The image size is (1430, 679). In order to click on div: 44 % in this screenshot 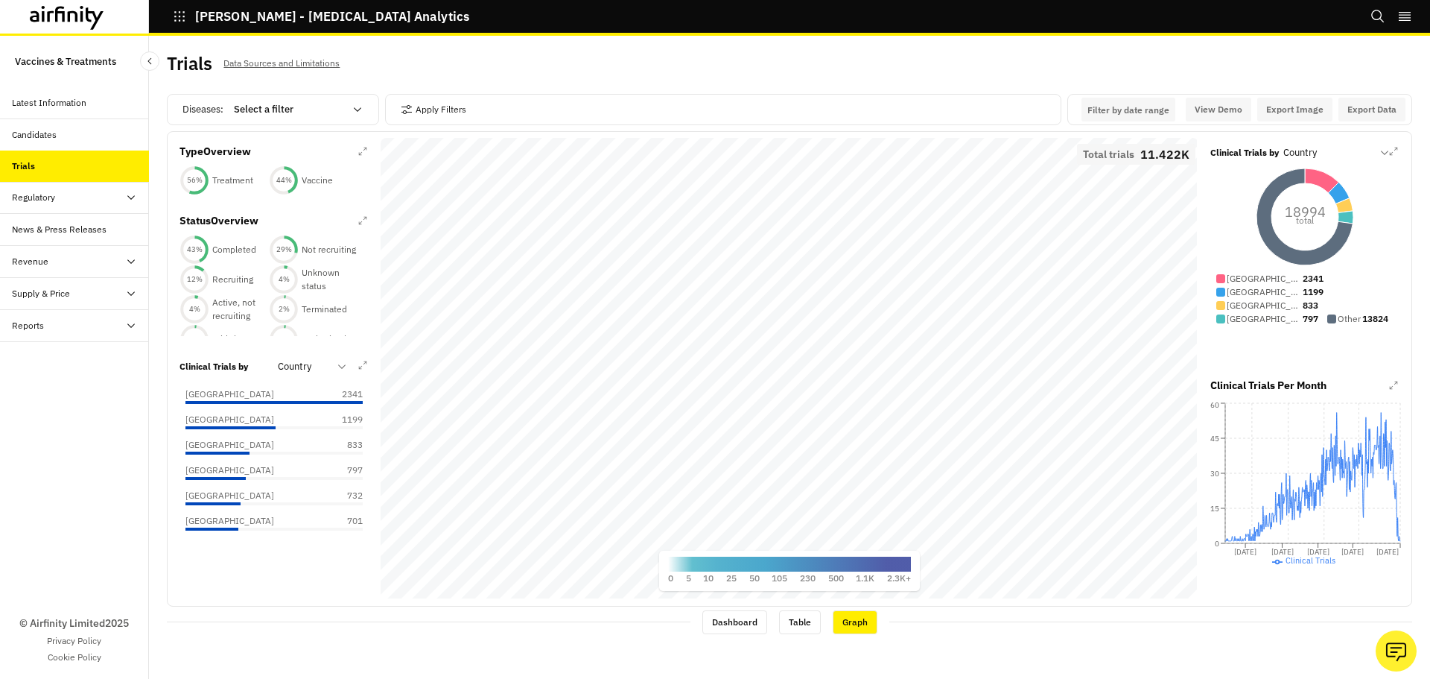, I will do `click(284, 180)`.